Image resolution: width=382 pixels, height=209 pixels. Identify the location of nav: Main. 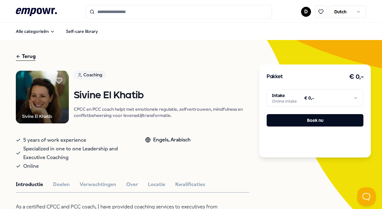
(57, 31).